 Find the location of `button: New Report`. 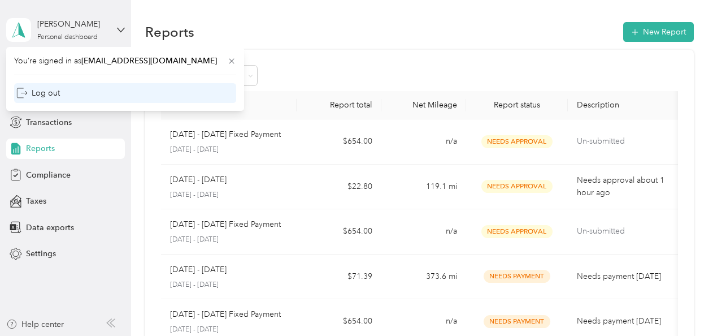

button: New Report is located at coordinates (658, 32).